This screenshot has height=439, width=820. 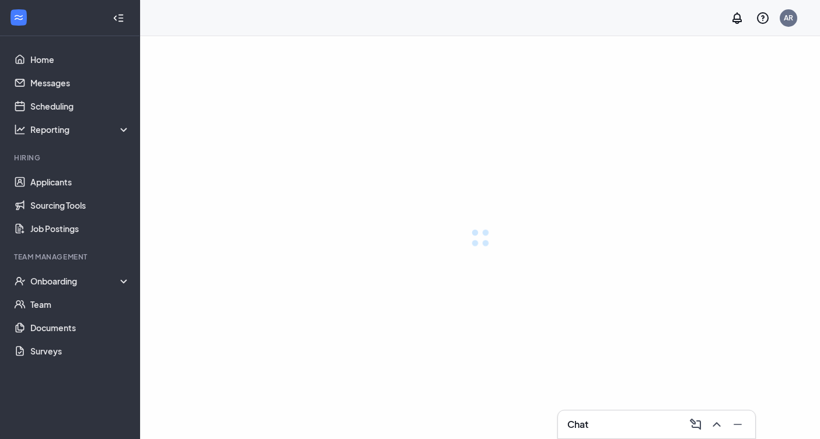 I want to click on a: Home, so click(x=80, y=60).